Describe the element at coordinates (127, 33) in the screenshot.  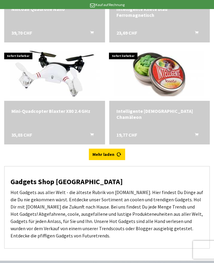
I see `span: 23,69 CHF` at that location.